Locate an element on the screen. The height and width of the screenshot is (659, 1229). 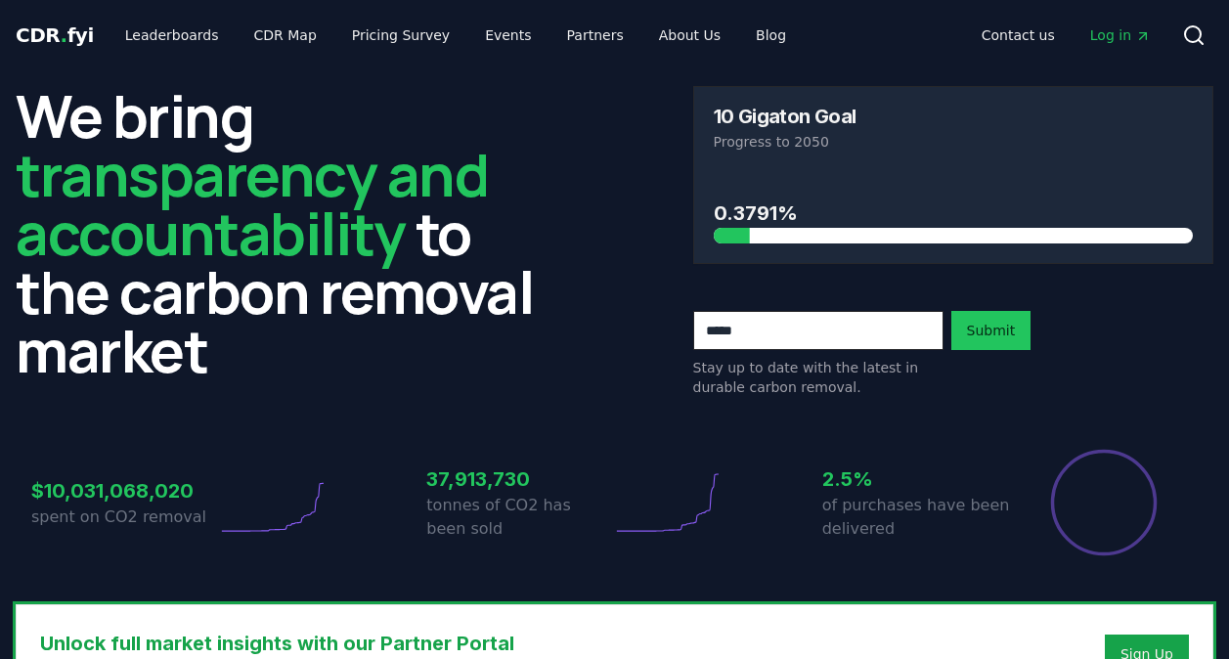
h3: 0.3791% is located at coordinates (953, 213).